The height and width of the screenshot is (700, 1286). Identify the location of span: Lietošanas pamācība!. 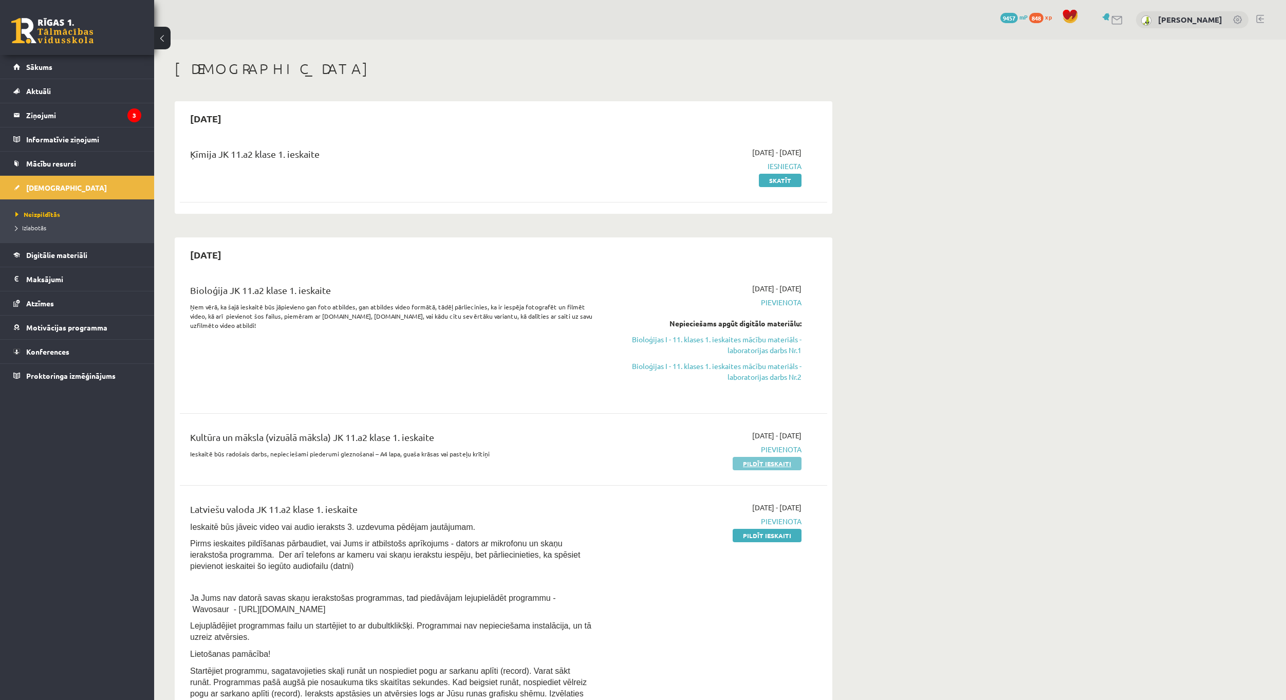
(230, 653).